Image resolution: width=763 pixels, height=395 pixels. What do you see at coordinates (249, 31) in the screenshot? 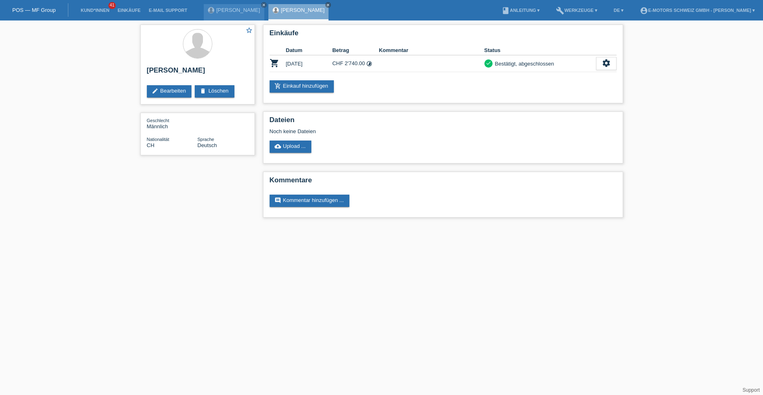
I see `a: star_border` at bounding box center [249, 31].